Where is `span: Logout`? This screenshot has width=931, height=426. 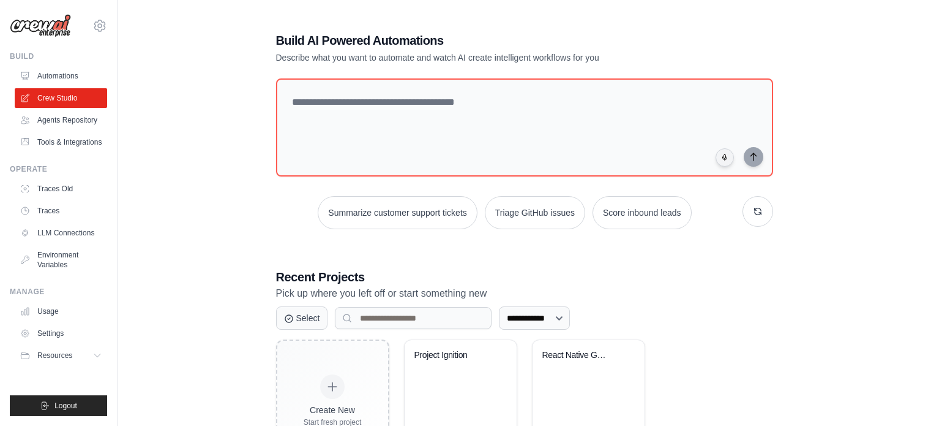
span: Logout is located at coordinates (66, 405).